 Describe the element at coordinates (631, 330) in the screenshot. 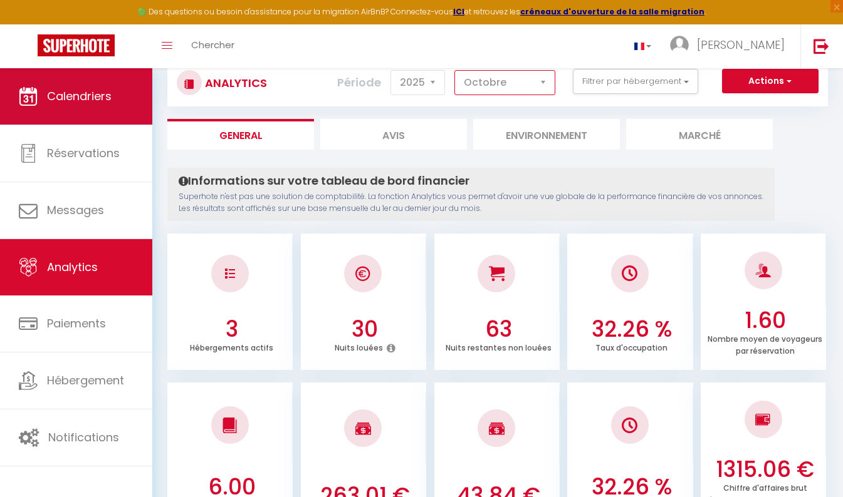

I see `h3: 32.26 %` at that location.